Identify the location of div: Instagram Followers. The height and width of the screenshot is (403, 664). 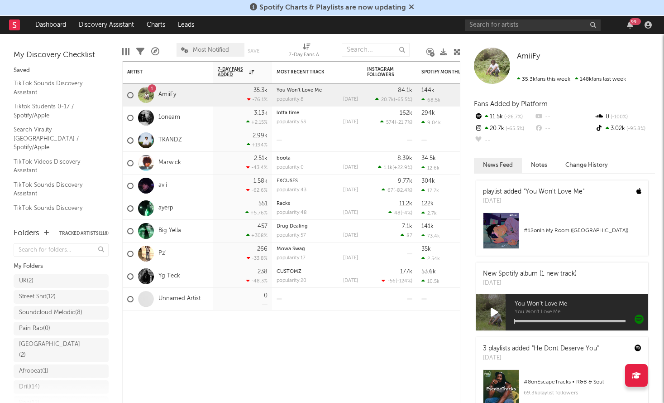
(383, 72).